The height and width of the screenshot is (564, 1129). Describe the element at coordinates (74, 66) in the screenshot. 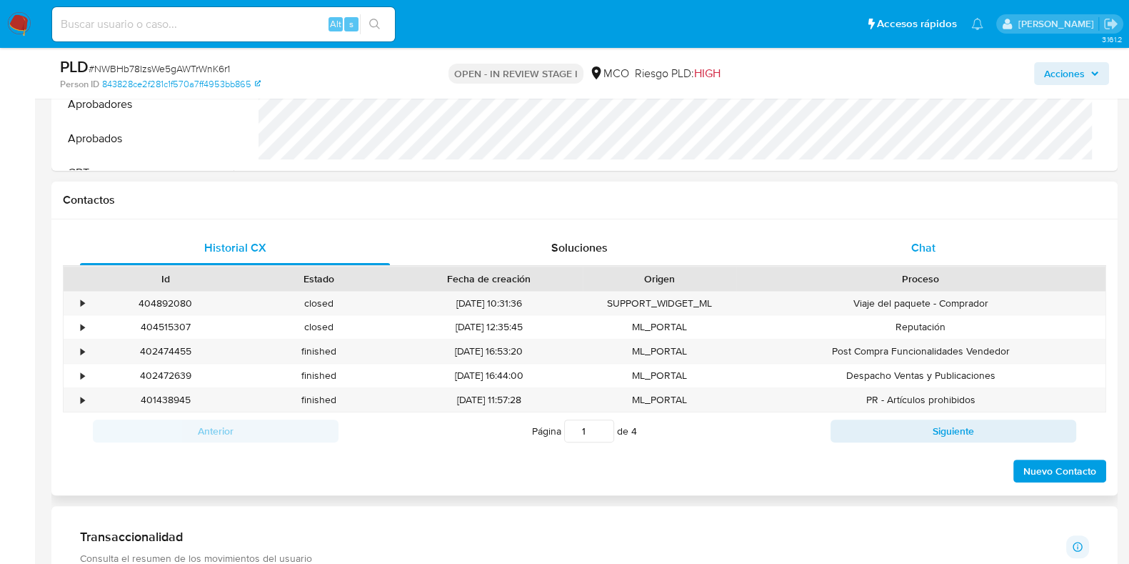

I see `b: PLD` at that location.